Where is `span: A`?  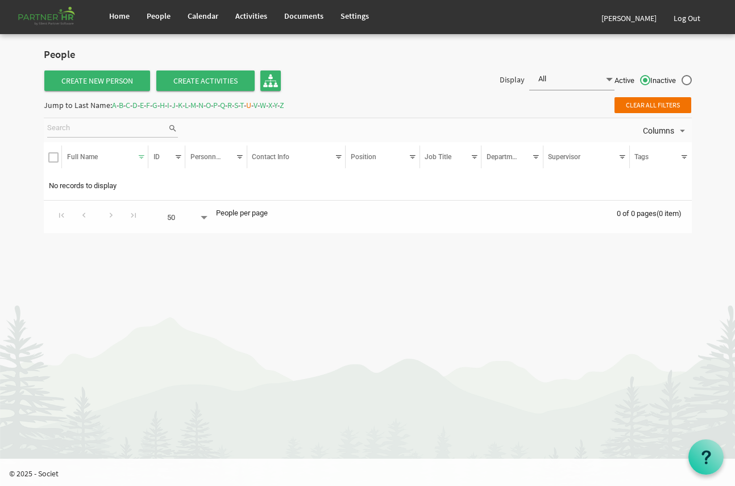 span: A is located at coordinates (114, 105).